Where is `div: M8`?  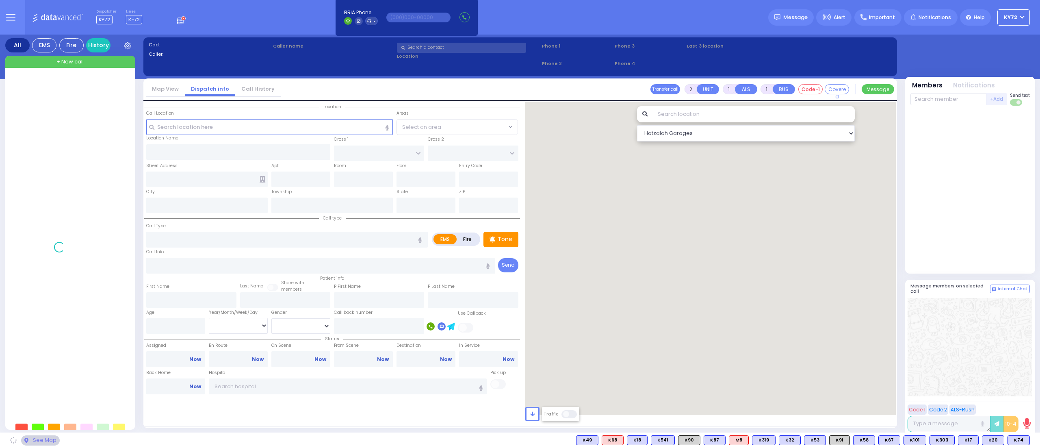 div: M8 is located at coordinates (739, 440).